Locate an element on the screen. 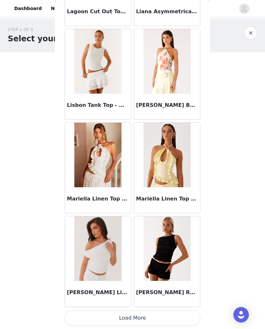  h3: Mariella Linen Top - Yellow is located at coordinates (167, 199).